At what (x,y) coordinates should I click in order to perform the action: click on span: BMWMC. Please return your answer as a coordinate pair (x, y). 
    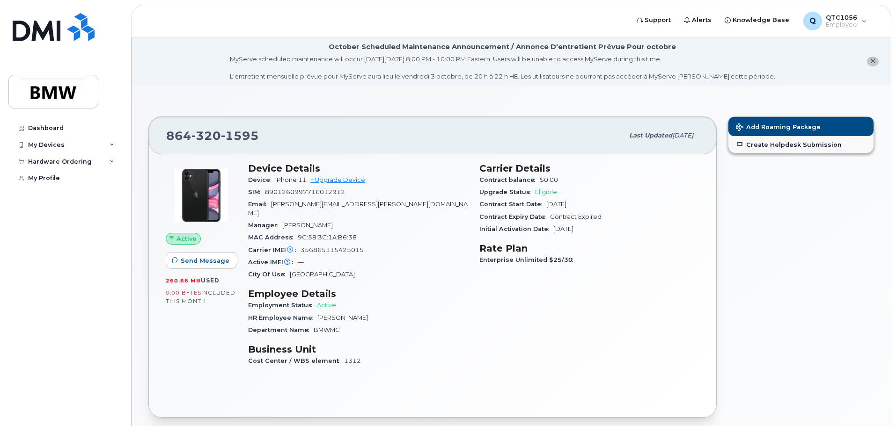
    Looking at the image, I should click on (327, 330).